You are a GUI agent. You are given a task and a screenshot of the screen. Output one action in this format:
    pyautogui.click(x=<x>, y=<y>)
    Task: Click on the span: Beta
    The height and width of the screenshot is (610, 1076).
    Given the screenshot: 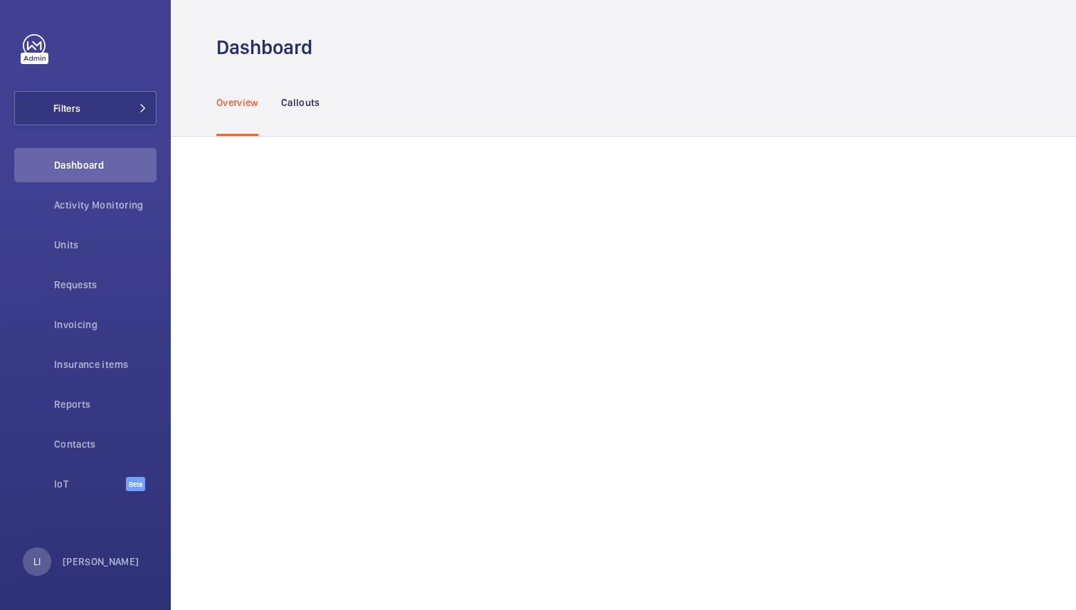 What is the action you would take?
    pyautogui.click(x=135, y=484)
    